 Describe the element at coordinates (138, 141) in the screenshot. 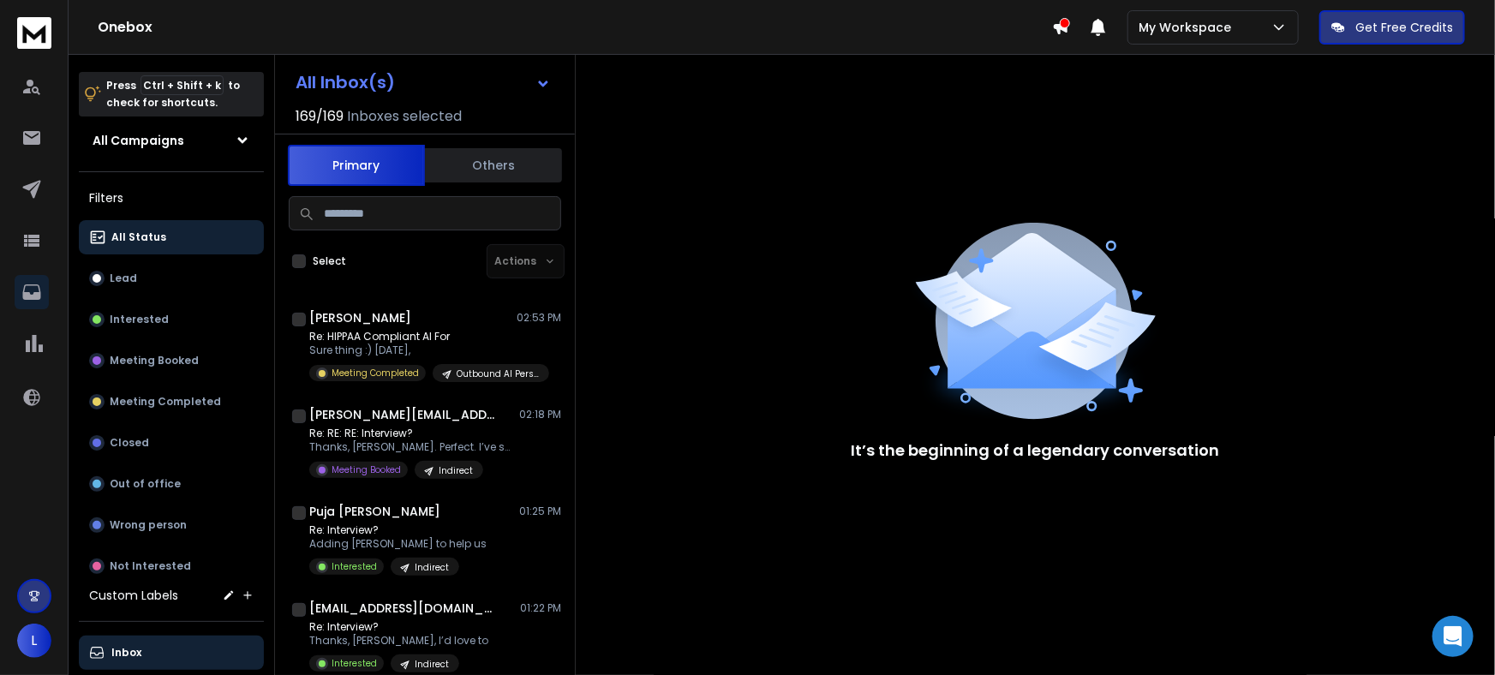

I see `h1: All Campaigns` at that location.